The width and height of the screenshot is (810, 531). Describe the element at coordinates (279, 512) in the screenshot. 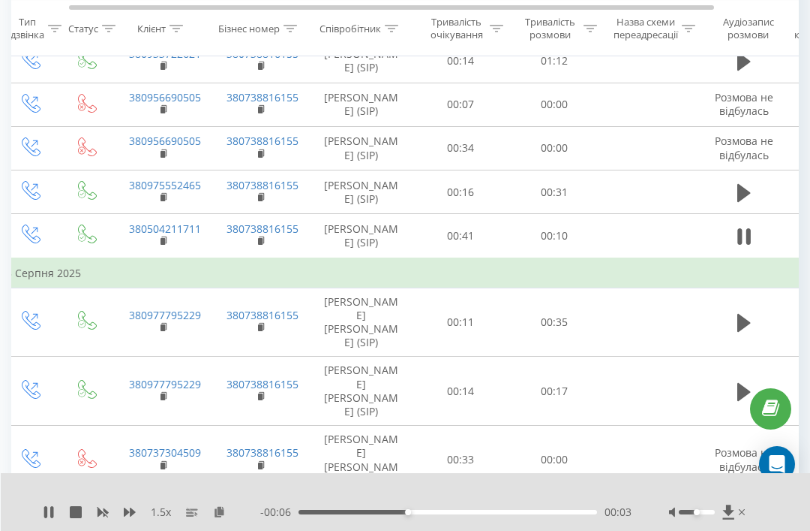

I see `span: - 00:06` at that location.